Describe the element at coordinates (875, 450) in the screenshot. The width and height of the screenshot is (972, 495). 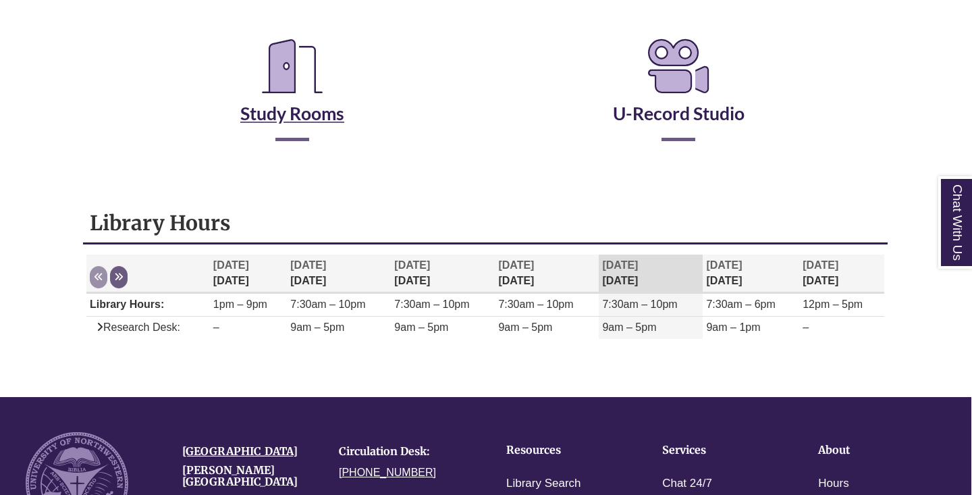
I see `h4: About` at that location.